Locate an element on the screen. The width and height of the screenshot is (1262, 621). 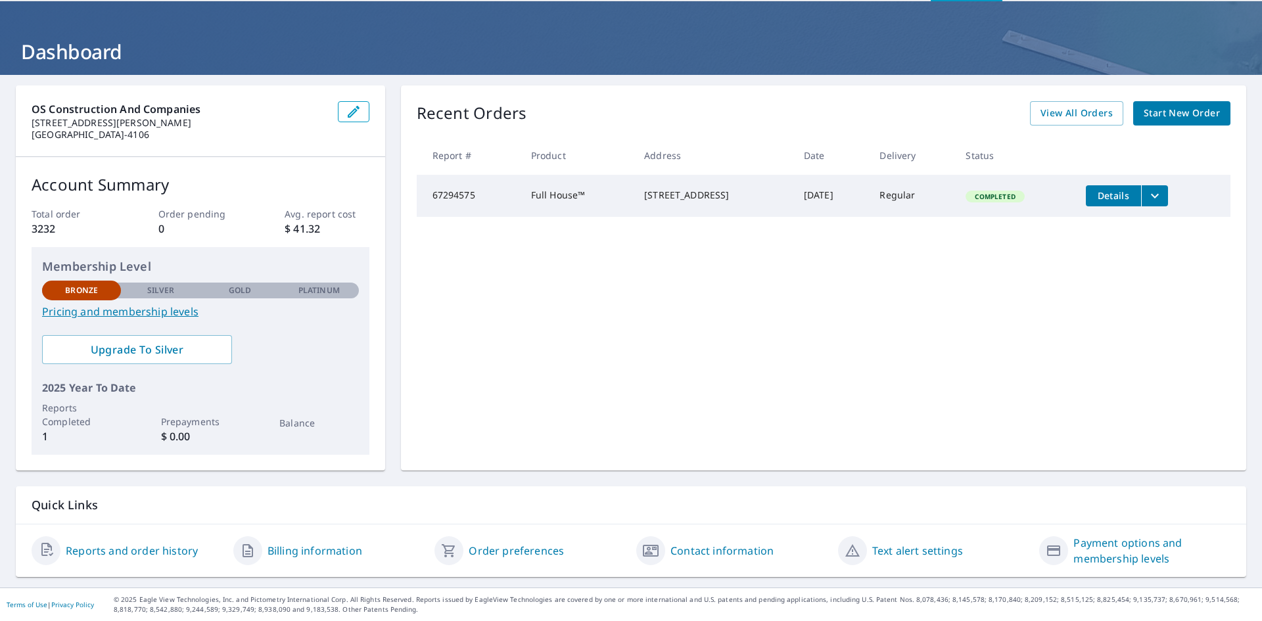
p: Membership Level is located at coordinates (200, 266).